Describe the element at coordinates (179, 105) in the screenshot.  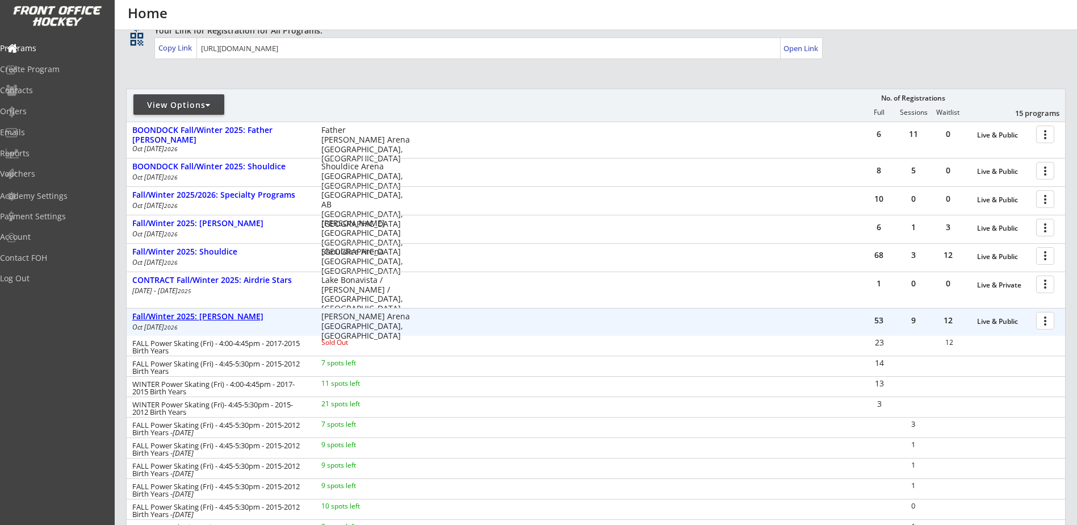
I see `div: View Options` at that location.